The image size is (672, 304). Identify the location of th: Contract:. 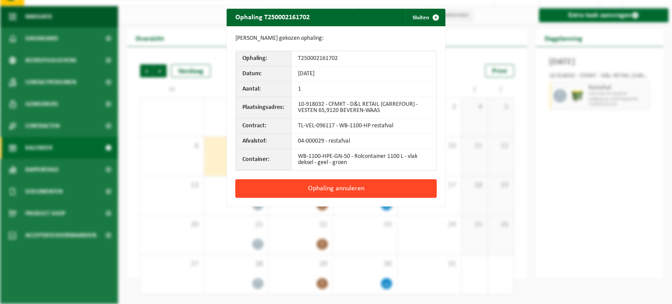
(263, 126).